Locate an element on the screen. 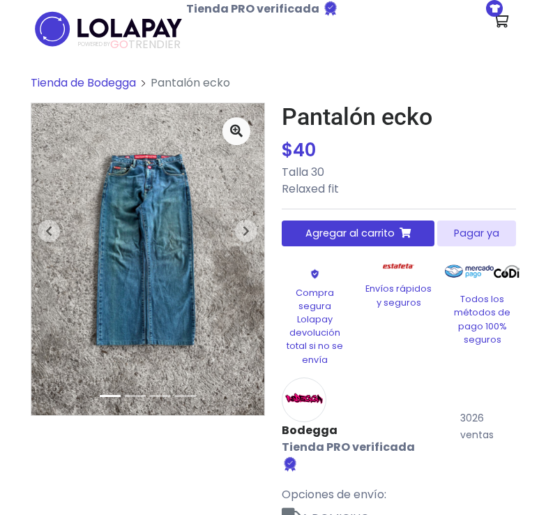  a: Bodegga is located at coordinates (357, 431).